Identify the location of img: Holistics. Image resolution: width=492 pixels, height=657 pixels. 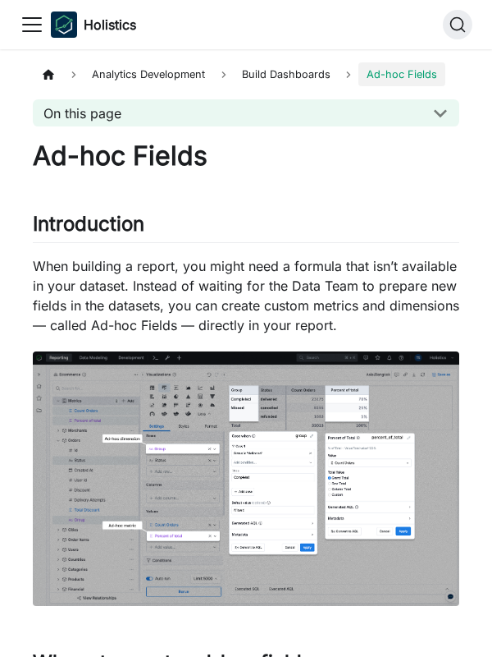
(64, 25).